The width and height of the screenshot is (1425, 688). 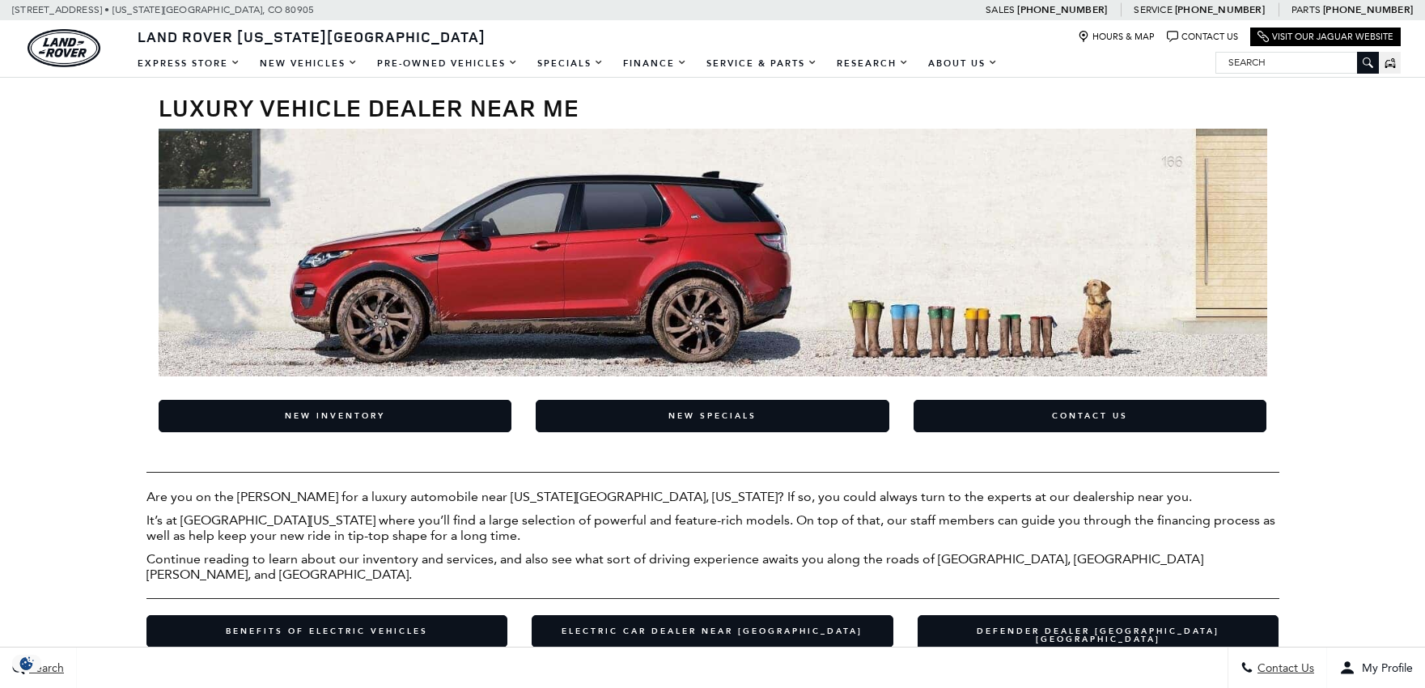 What do you see at coordinates (1376, 668) in the screenshot?
I see `button: Open user profile menu` at bounding box center [1376, 668].